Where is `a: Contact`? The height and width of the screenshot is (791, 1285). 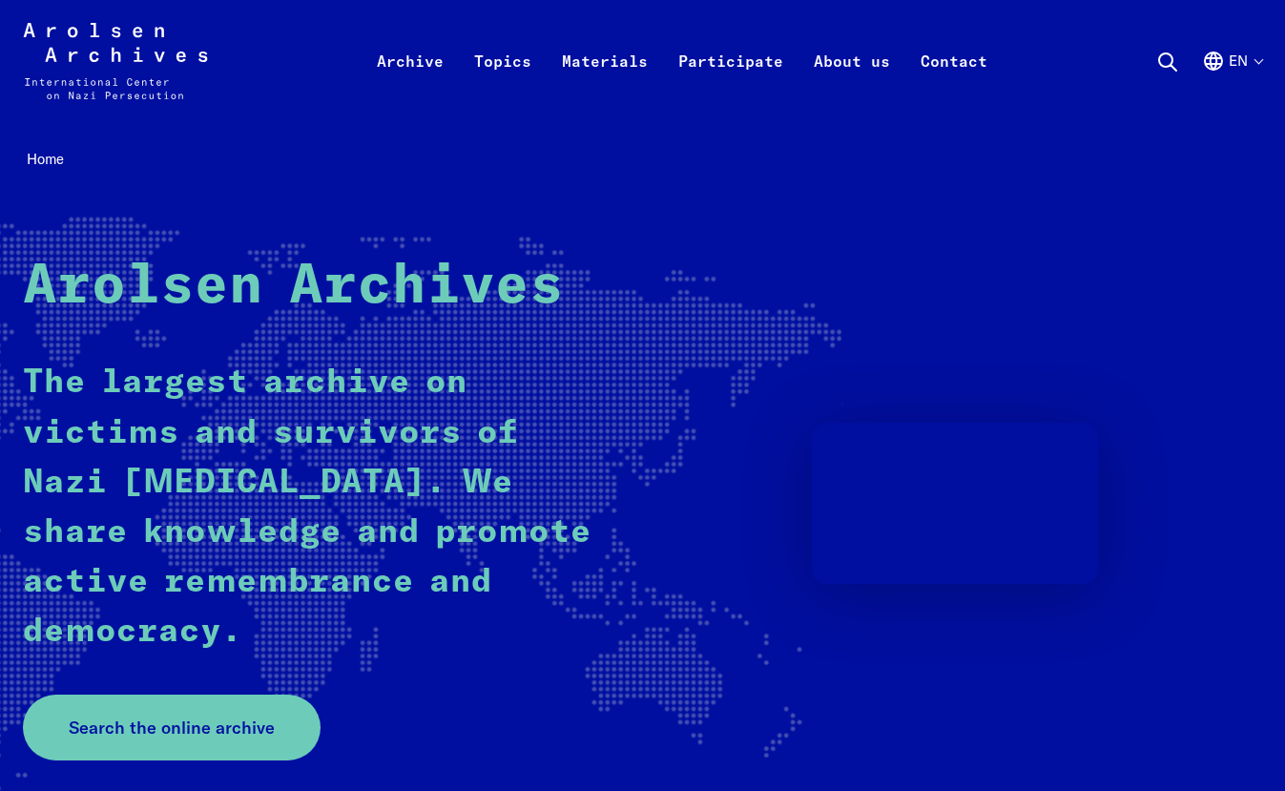
a: Contact is located at coordinates (954, 84).